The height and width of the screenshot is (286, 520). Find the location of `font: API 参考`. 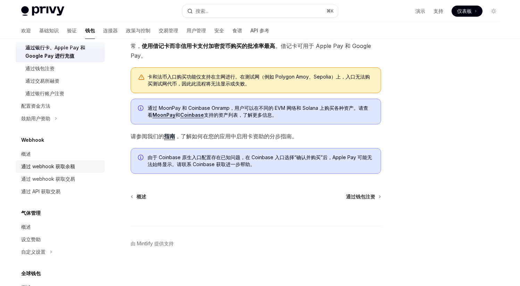

font: API 参考 is located at coordinates (260, 30).